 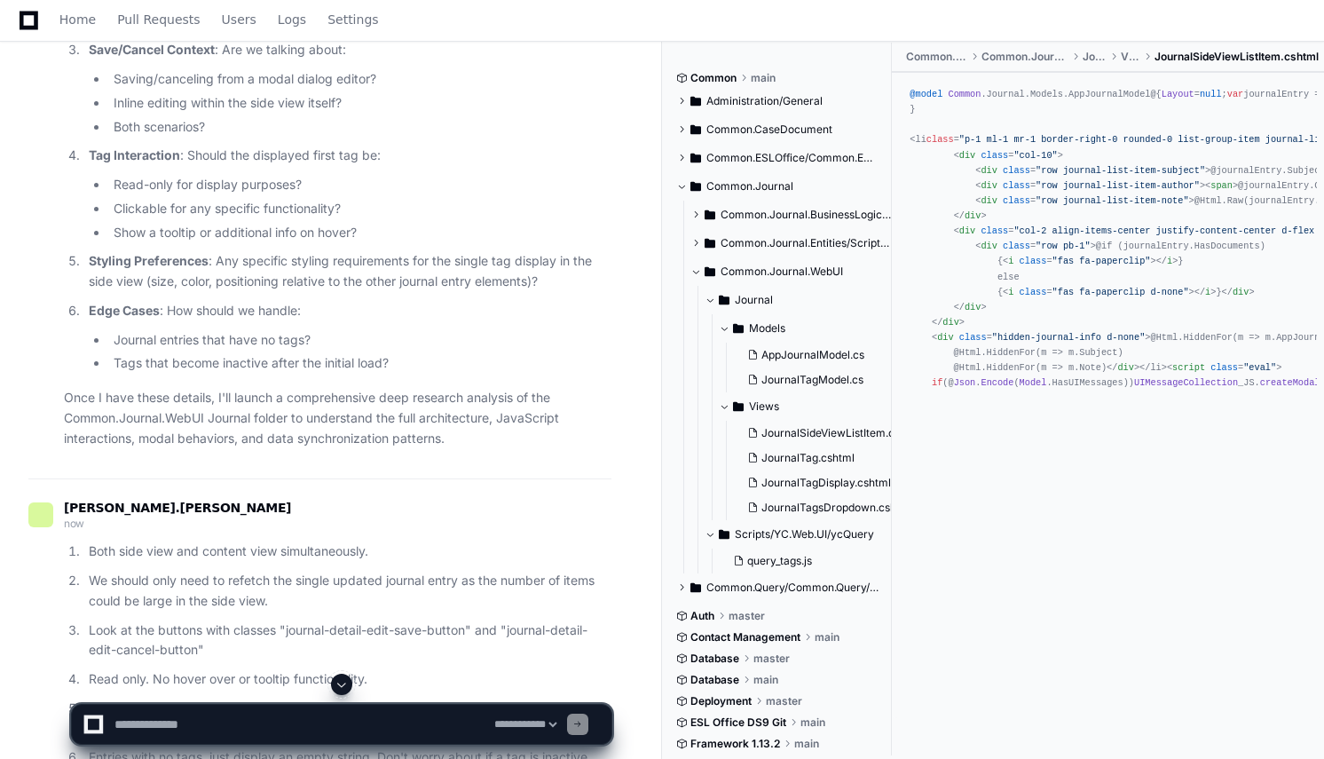 I want to click on span: JournalTagModel.cs, so click(x=812, y=380).